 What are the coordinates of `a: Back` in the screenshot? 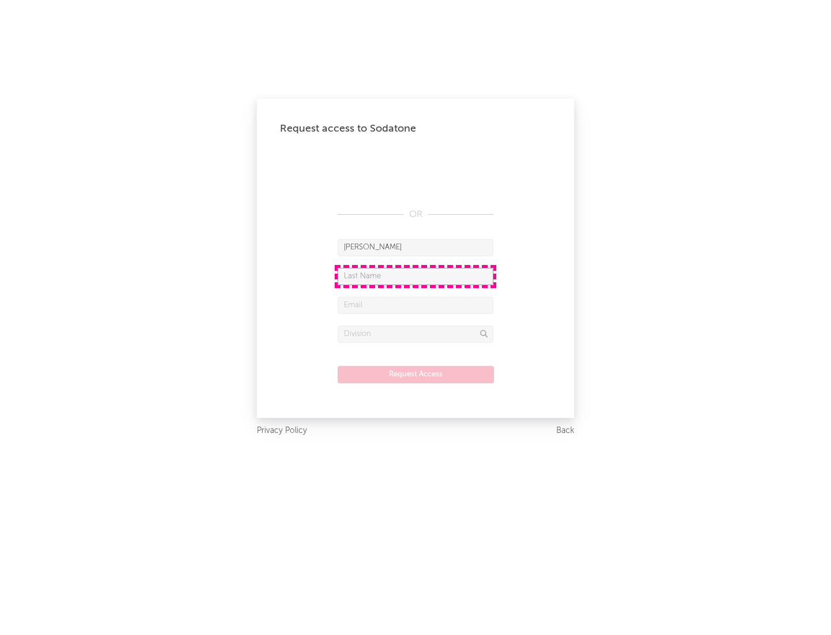 It's located at (565, 431).